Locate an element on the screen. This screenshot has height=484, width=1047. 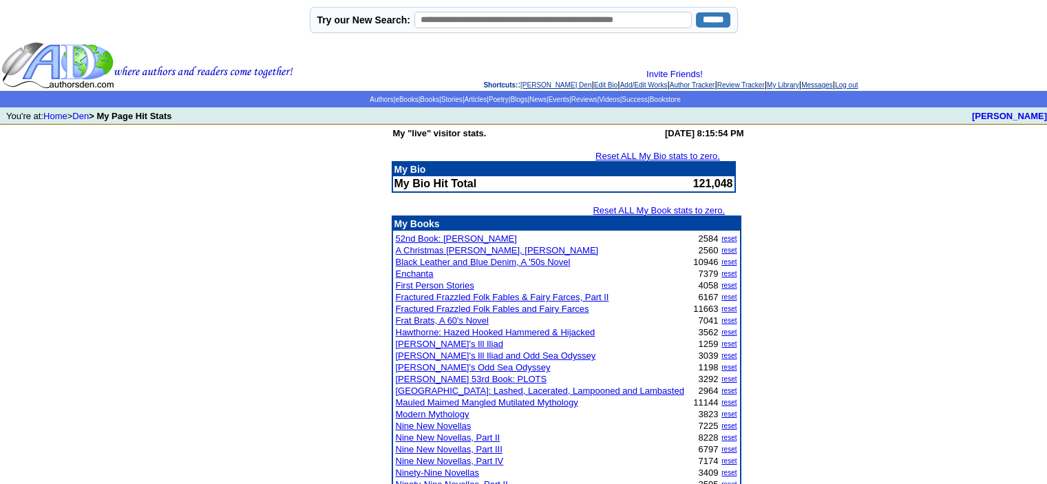
b: > My Page Hit Stats is located at coordinates (130, 116).